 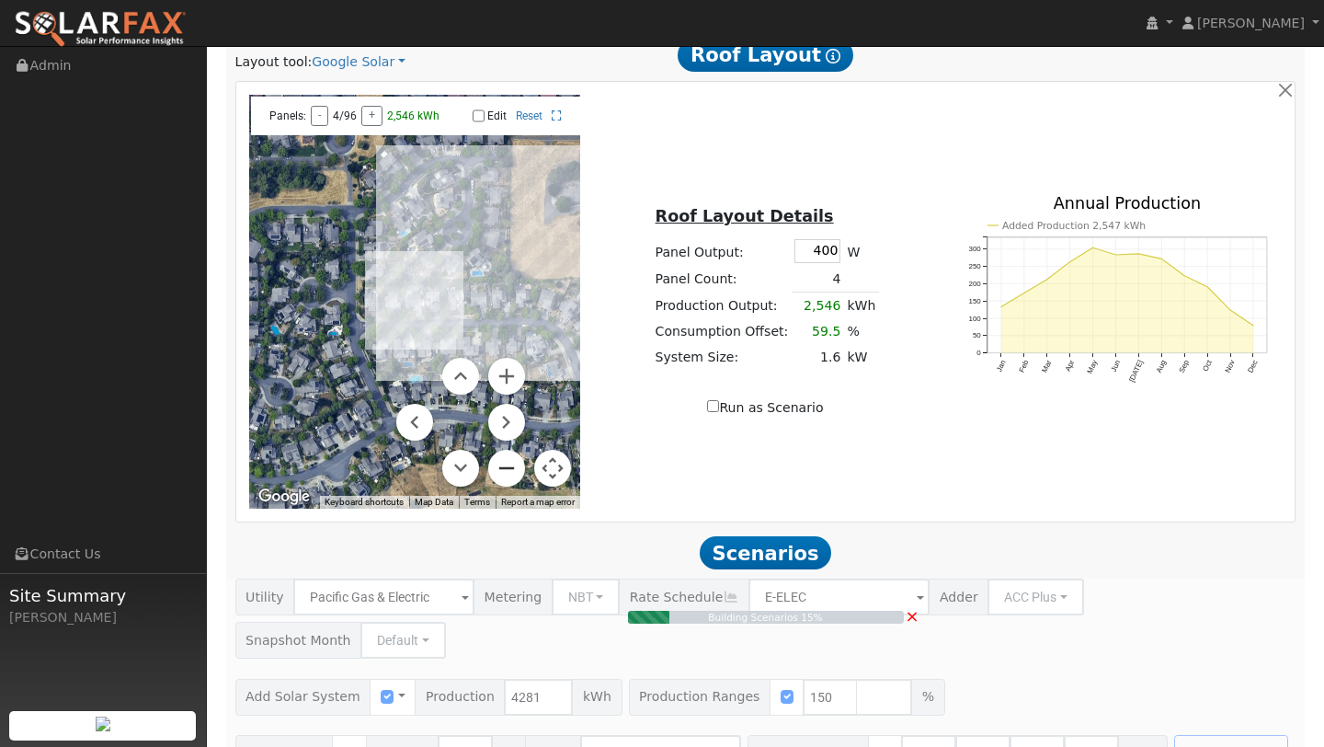 What do you see at coordinates (103, 595) in the screenshot?
I see `span: Site Summary` at bounding box center [103, 595].